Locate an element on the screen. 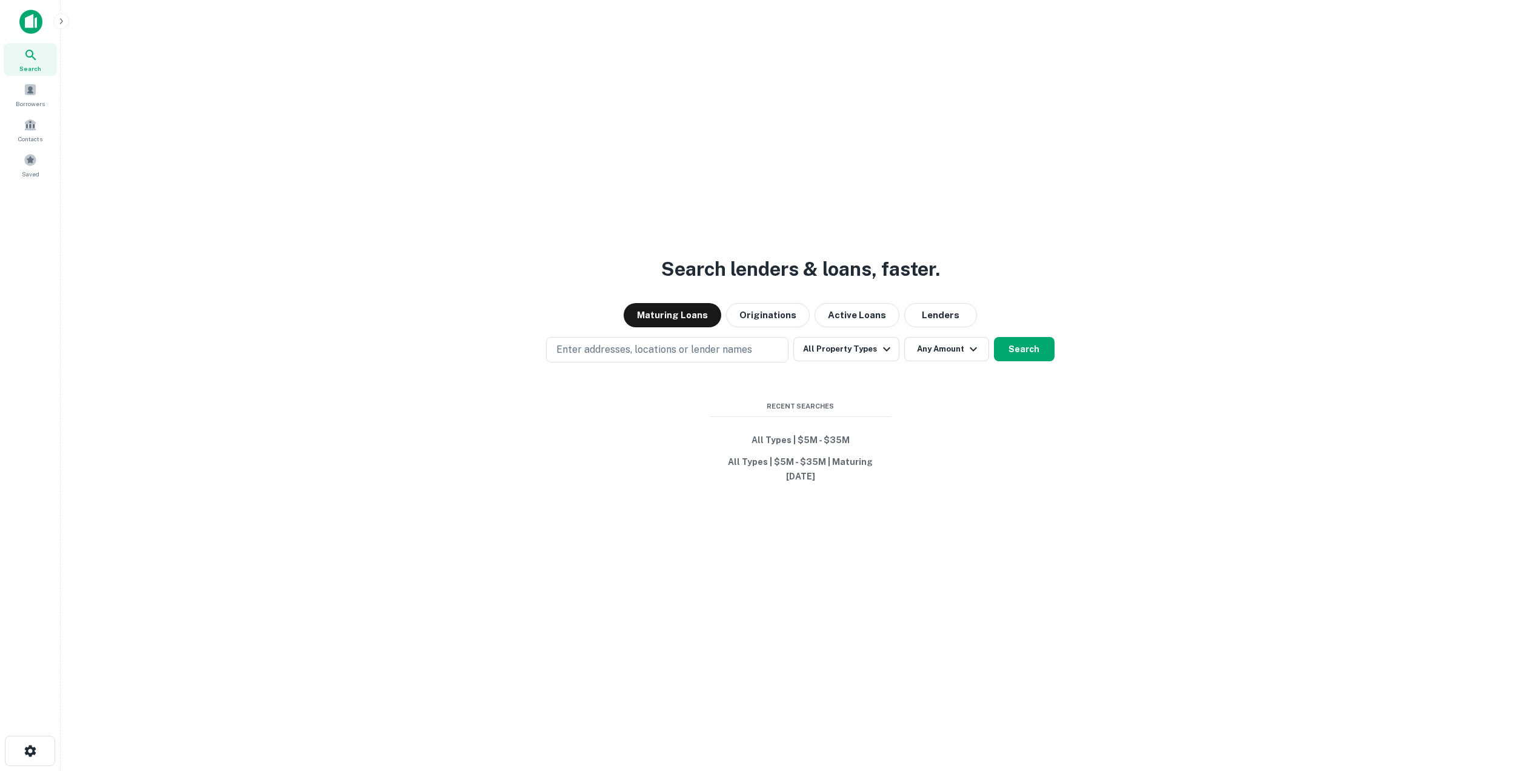 This screenshot has height=771, width=1540. button: Originations is located at coordinates (768, 315).